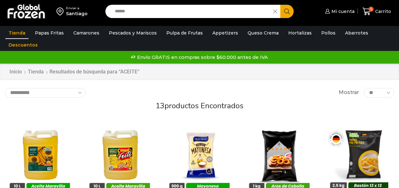 The width and height of the screenshot is (399, 188). Describe the element at coordinates (74, 72) in the screenshot. I see `nav: Breadcrumb` at that location.